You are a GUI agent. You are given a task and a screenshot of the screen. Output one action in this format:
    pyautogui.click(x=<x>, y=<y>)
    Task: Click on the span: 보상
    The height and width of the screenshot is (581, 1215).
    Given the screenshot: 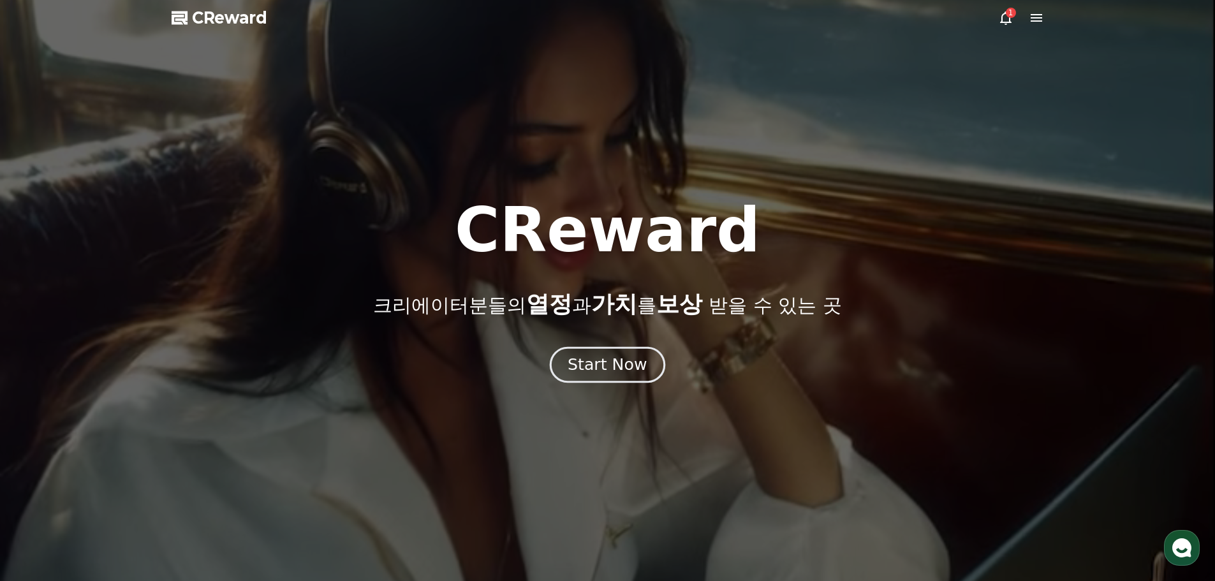 What is the action you would take?
    pyautogui.click(x=679, y=304)
    